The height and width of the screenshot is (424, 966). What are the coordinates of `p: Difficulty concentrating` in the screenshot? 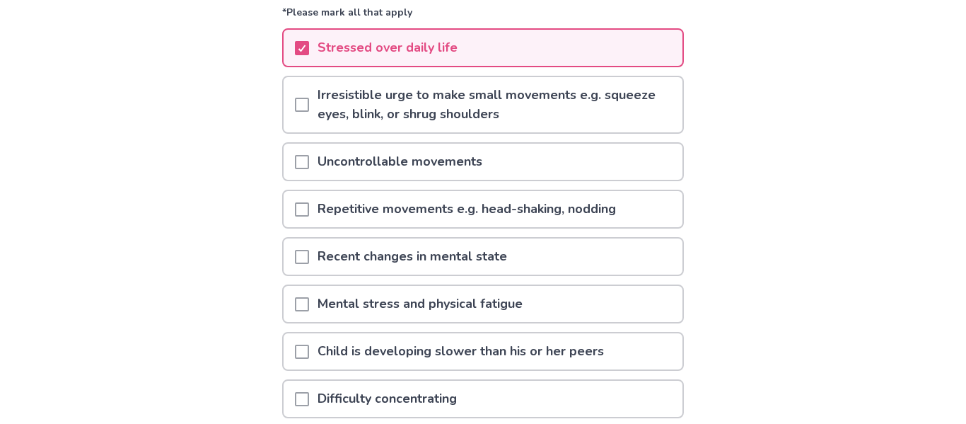 It's located at (387, 398).